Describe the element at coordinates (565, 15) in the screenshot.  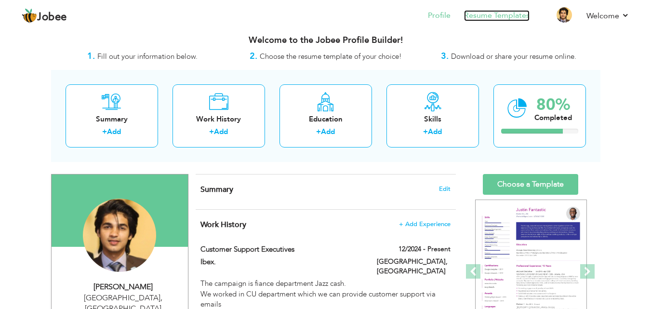
I see `img: Profile Img` at that location.